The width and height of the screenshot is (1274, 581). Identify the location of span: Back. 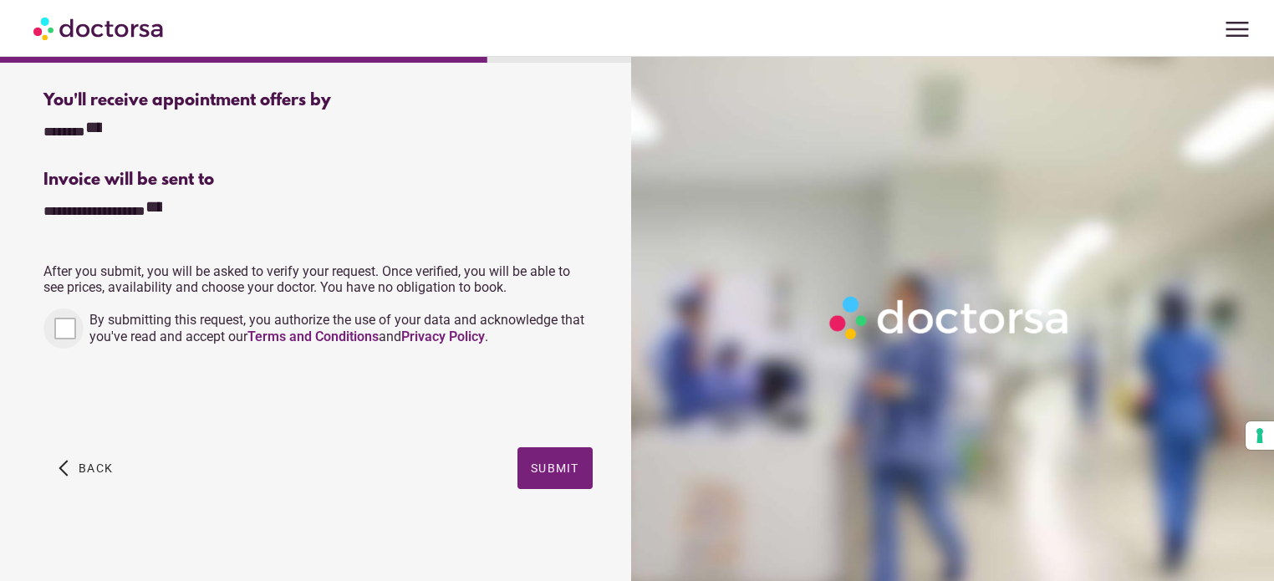
(95, 468).